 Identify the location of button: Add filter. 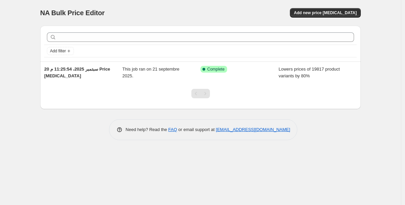
(60, 51).